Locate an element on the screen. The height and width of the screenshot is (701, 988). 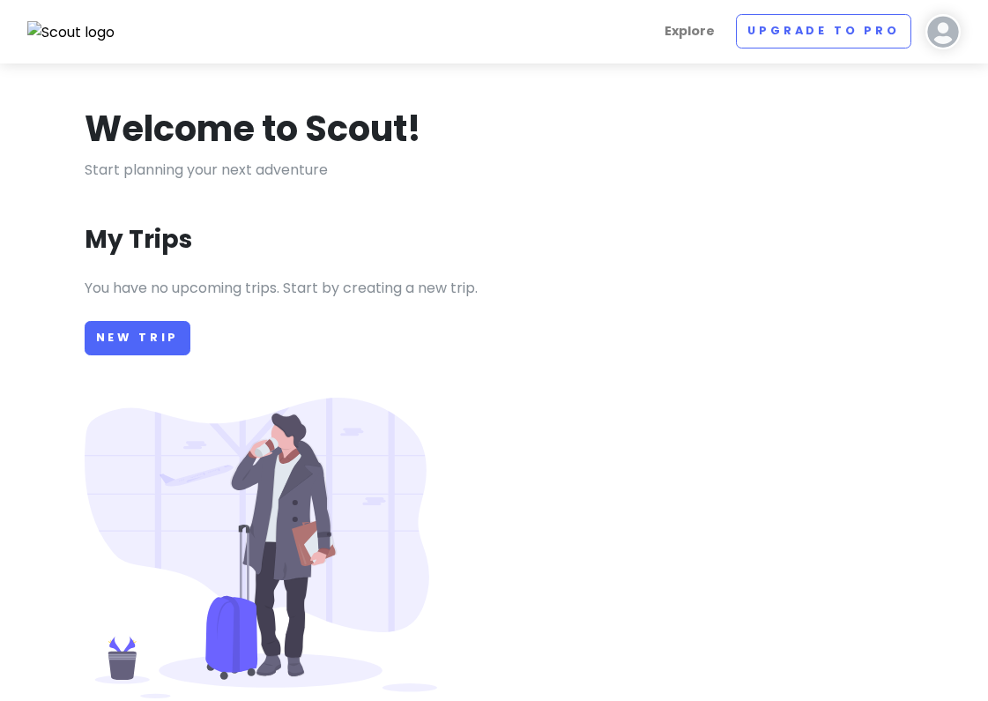
a: Upgrade to Pro is located at coordinates (824, 31).